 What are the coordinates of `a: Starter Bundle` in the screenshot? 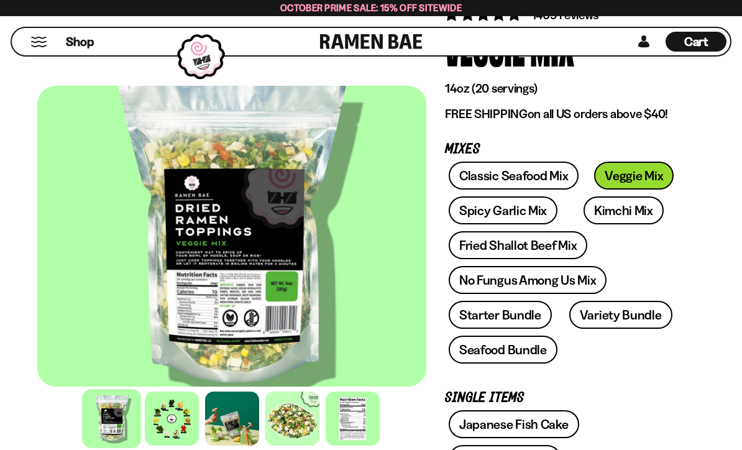 It's located at (500, 314).